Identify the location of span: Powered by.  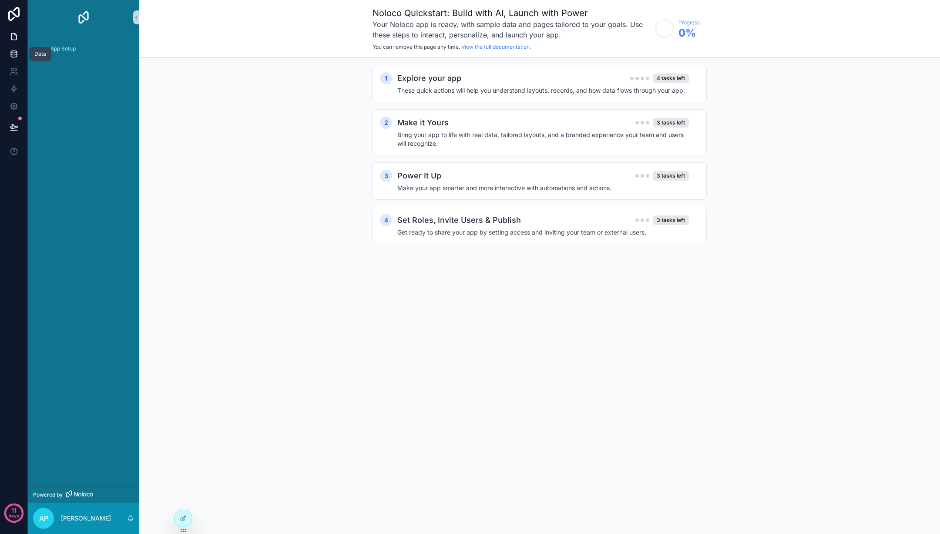
(48, 495).